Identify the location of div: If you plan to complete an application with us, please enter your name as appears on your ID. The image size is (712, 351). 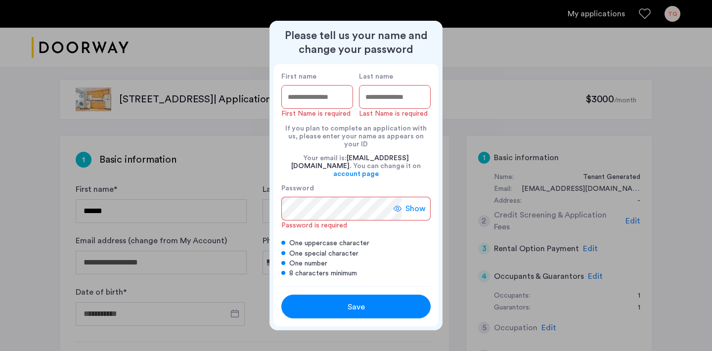
(356, 133).